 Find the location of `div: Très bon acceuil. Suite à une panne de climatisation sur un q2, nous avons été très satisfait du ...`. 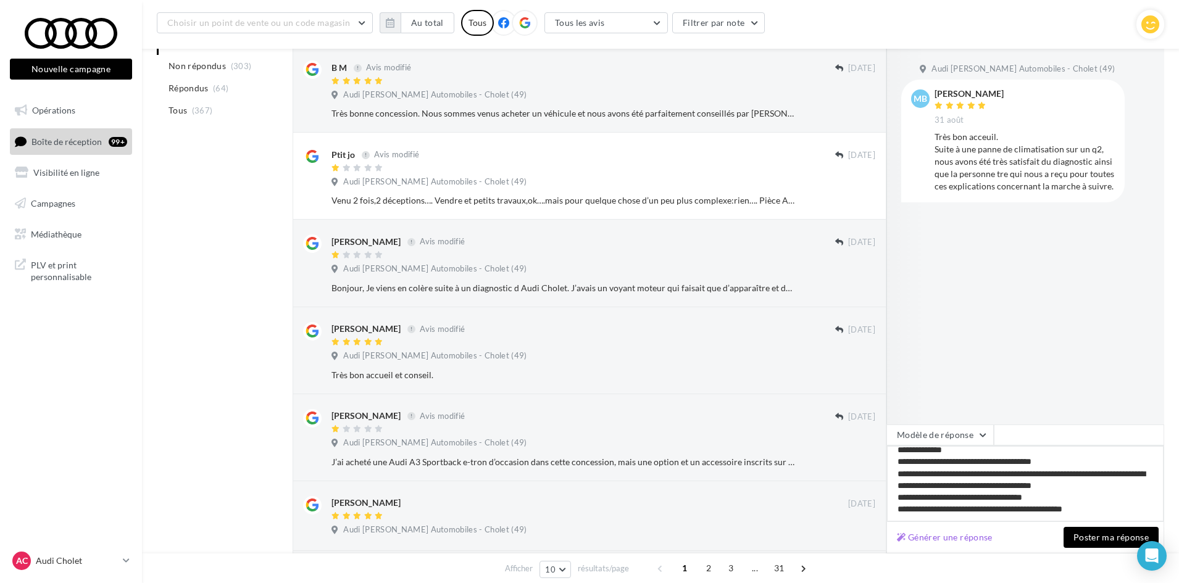

div: Très bon acceuil. Suite à une panne de climatisation sur un q2, nous avons été très satisfait du ... is located at coordinates (1025, 162).